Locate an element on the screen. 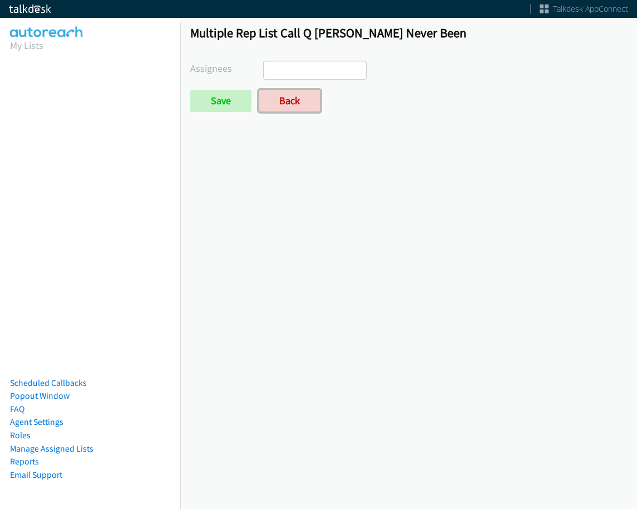 The image size is (637, 509). a: Back is located at coordinates (289, 101).